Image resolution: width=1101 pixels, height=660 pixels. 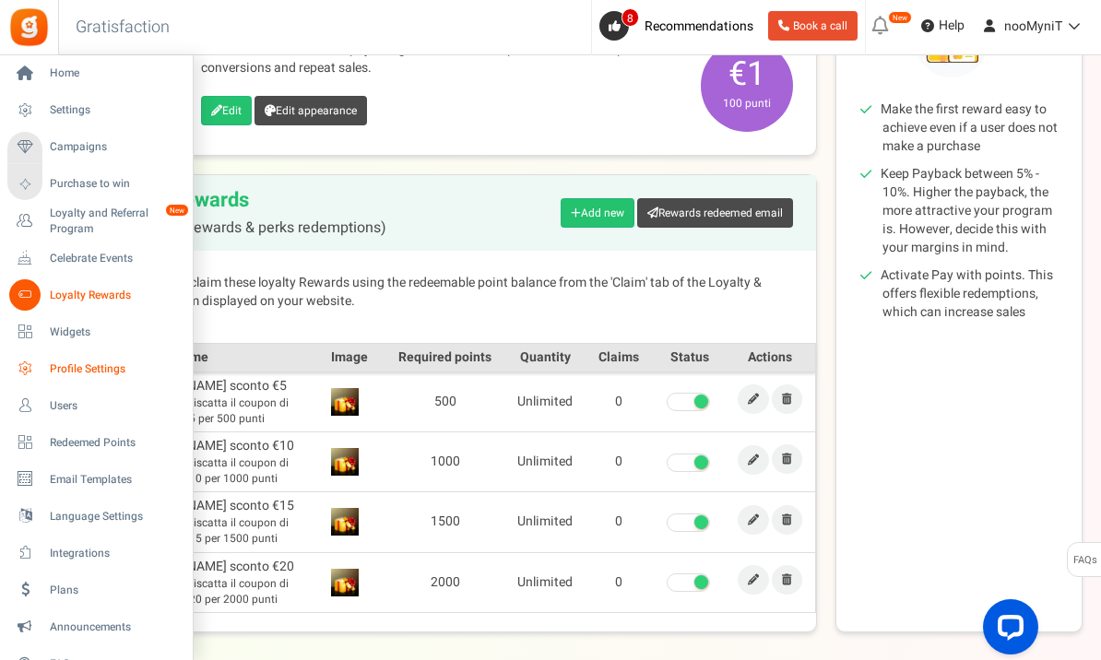 I want to click on li: Activate Pay with points. This offers flexible redemptions, which can increase sales, so click(x=970, y=294).